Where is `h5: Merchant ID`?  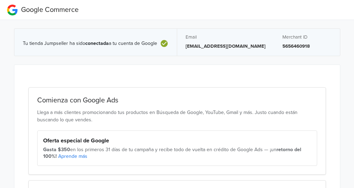
h5: Merchant ID is located at coordinates (307, 37).